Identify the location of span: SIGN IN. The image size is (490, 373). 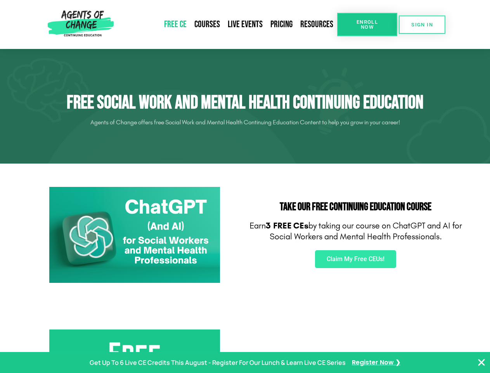
(422, 24).